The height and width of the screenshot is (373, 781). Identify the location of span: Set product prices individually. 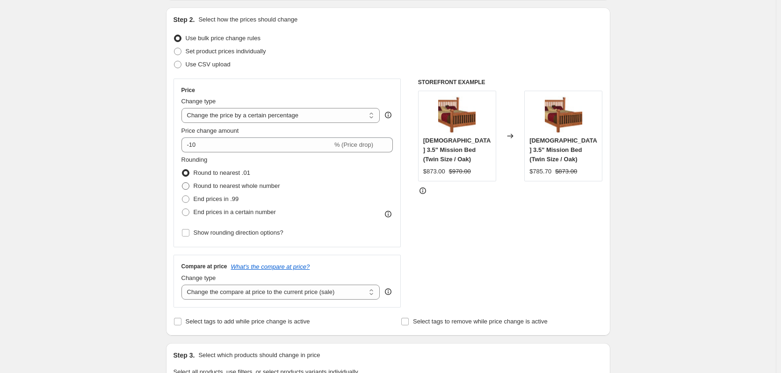
(226, 51).